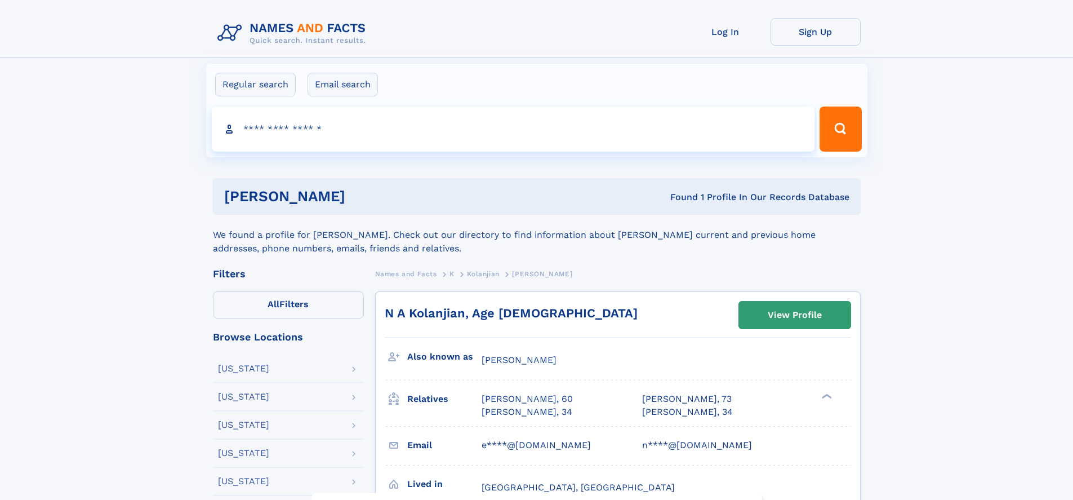 Image resolution: width=1073 pixels, height=500 pixels. Describe the element at coordinates (678, 197) in the screenshot. I see `div: Found 1 Profile In Our Records Database` at that location.